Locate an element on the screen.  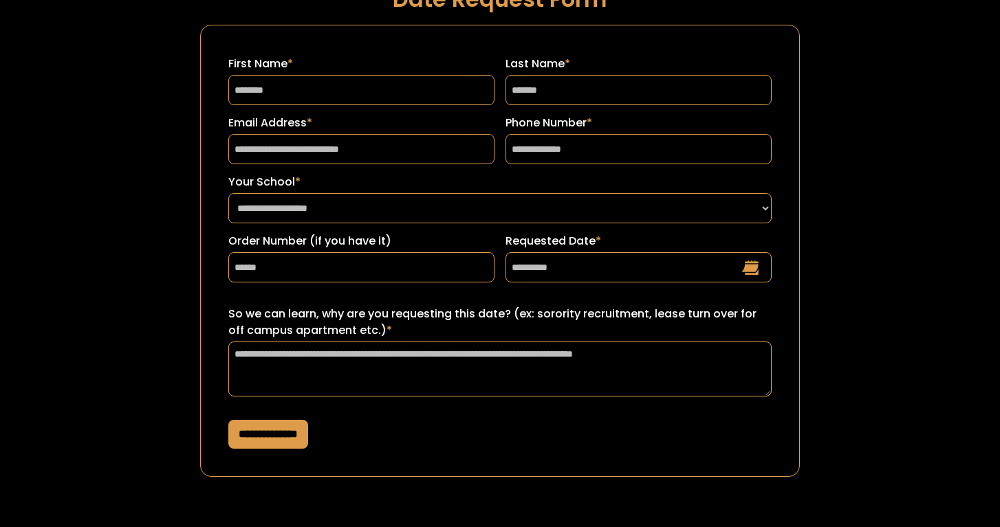
label: Your School is located at coordinates (500, 182).